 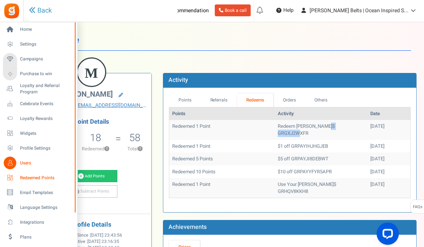 I want to click on th: Points, so click(x=222, y=114).